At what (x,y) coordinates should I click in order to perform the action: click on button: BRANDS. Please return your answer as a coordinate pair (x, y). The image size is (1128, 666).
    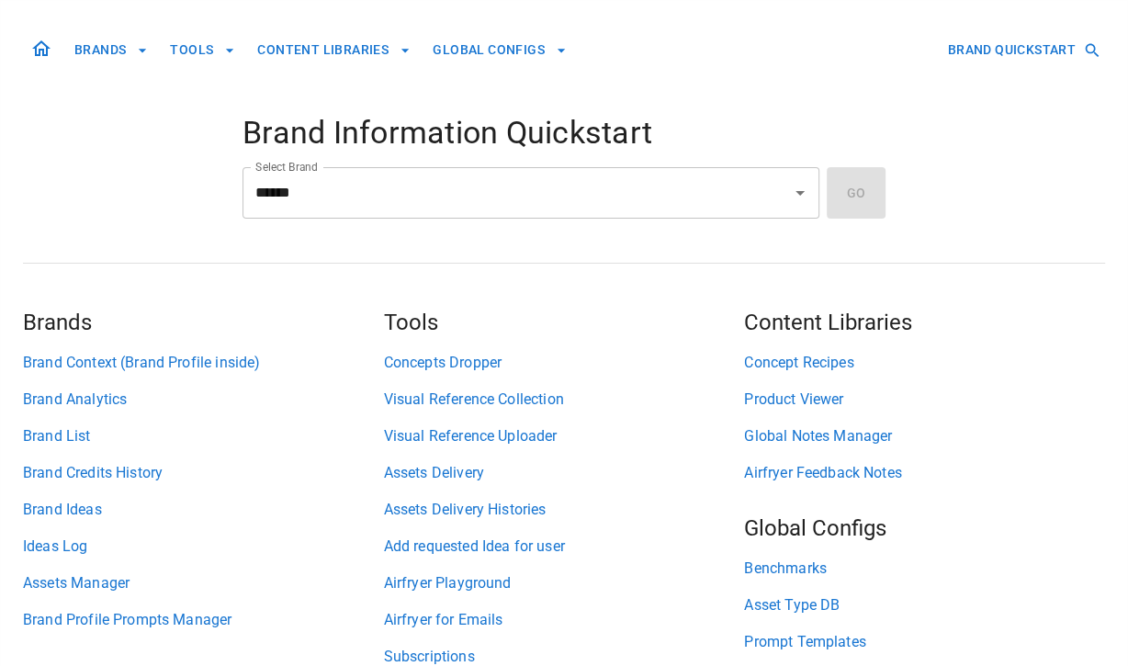
    Looking at the image, I should click on (111, 50).